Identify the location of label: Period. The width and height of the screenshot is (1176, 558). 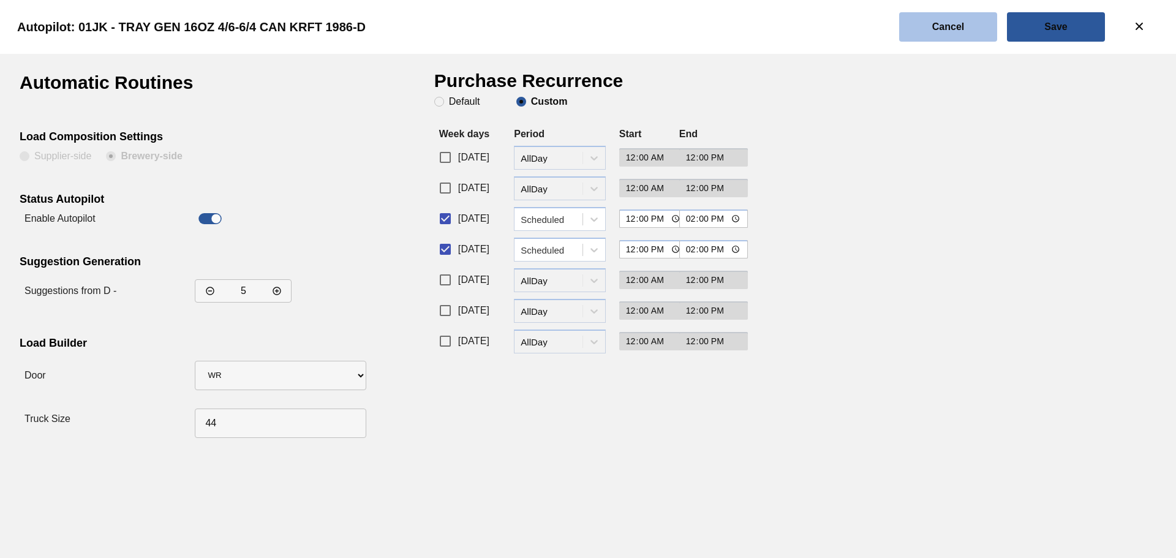
(529, 133).